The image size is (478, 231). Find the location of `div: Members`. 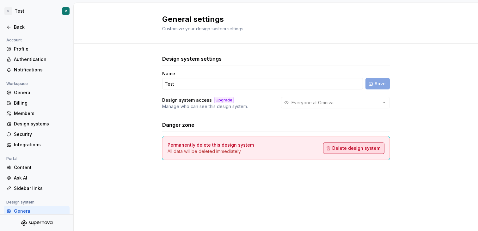

div: Members is located at coordinates (40, 113).